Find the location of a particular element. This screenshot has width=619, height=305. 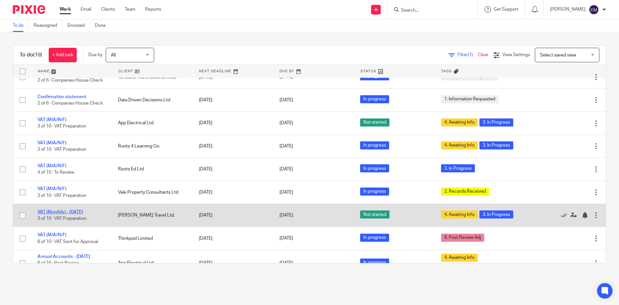

td: Data Driven Decisions Ltd is located at coordinates (152, 100).